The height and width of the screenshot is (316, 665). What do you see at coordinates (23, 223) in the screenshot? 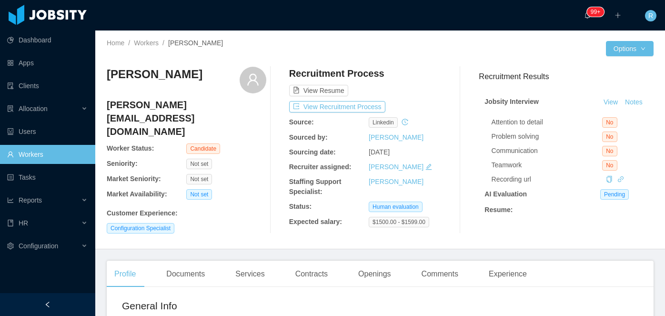
I see `span: HR` at bounding box center [23, 223].